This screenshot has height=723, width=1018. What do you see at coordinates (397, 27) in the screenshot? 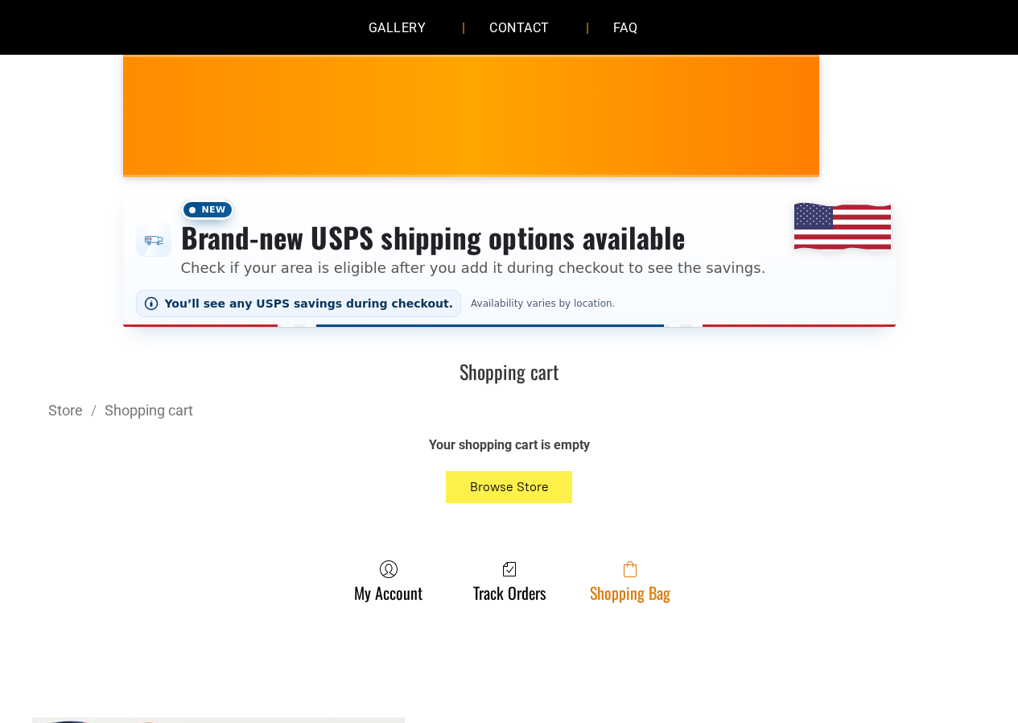
I see `a: GALLERY` at bounding box center [397, 27].